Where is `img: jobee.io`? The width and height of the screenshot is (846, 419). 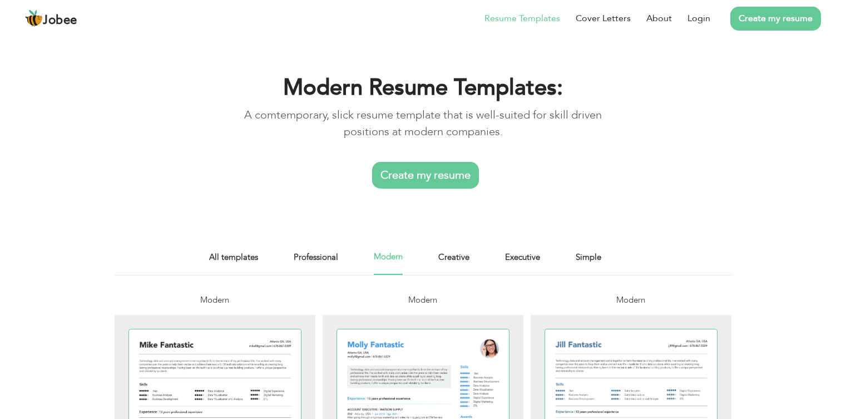 img: jobee.io is located at coordinates (34, 18).